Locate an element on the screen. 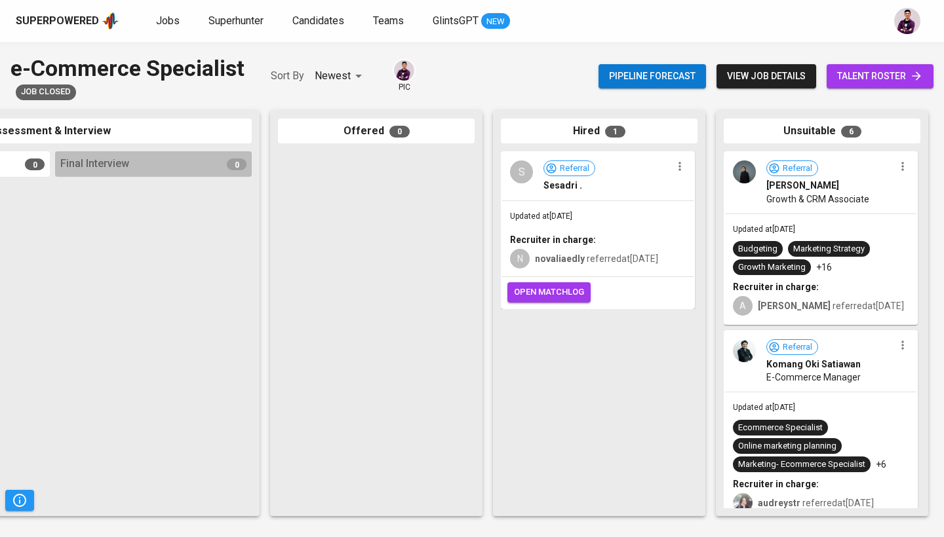  span: Sesadri . is located at coordinates (562, 185).